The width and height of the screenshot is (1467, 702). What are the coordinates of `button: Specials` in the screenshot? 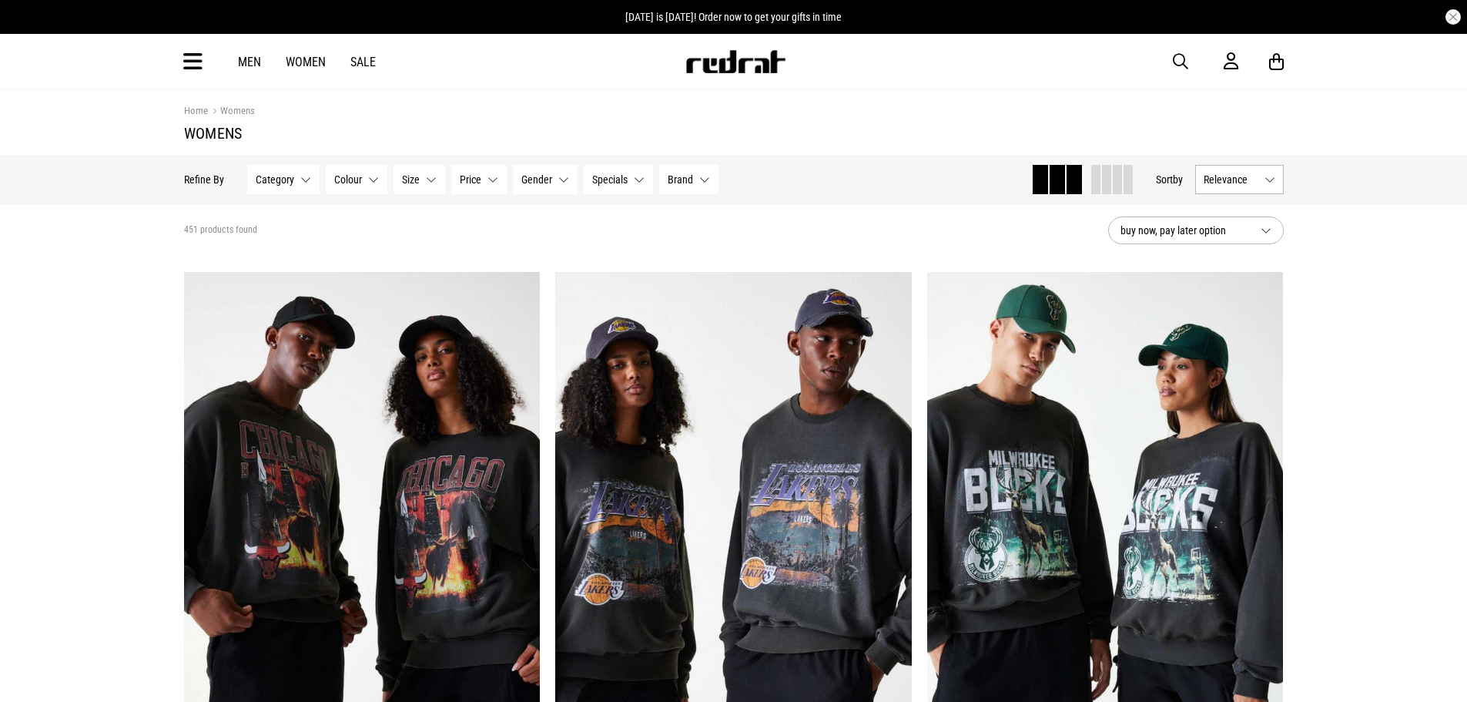 It's located at (618, 179).